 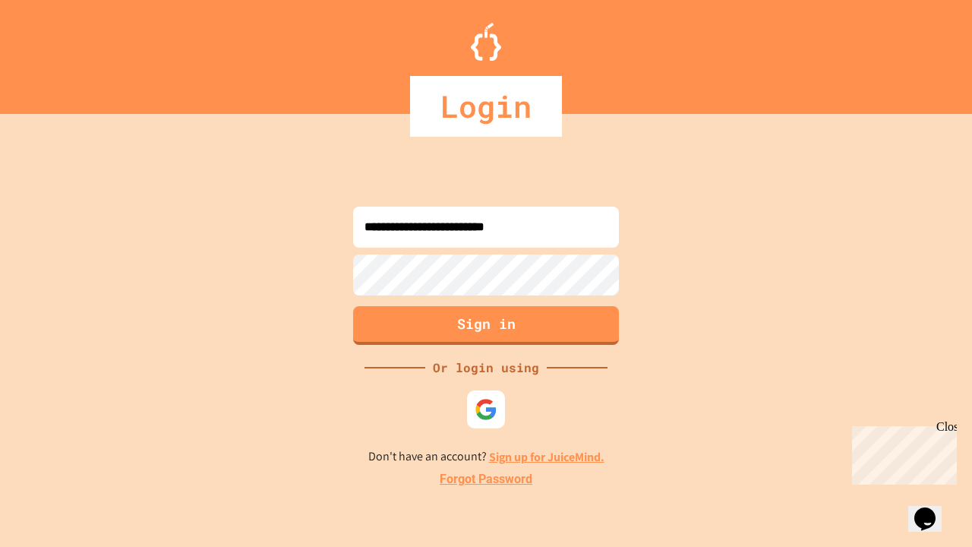 I want to click on p: Don't have an account?, so click(x=486, y=457).